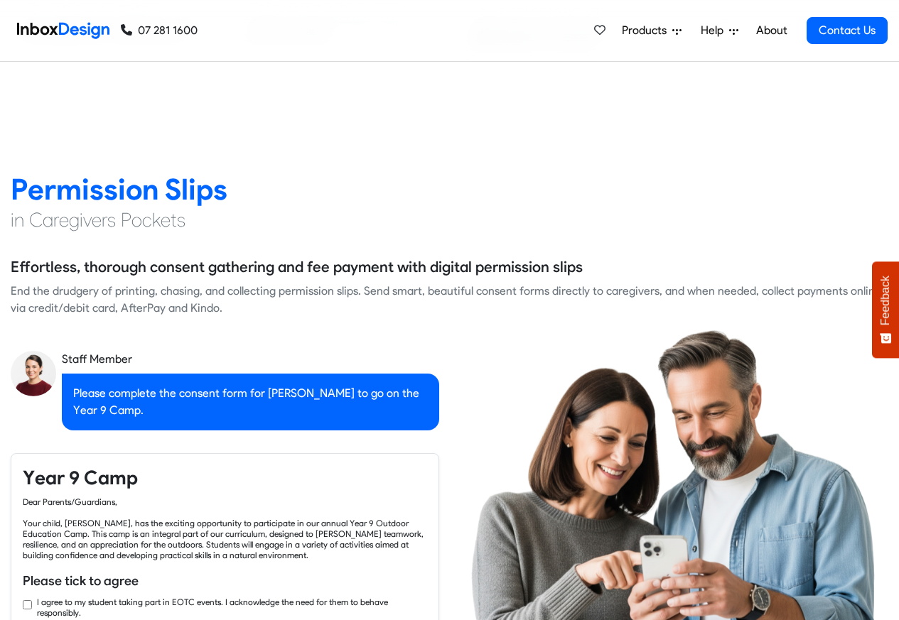 The width and height of the screenshot is (899, 620). Describe the element at coordinates (719, 31) in the screenshot. I see `a: Help` at that location.